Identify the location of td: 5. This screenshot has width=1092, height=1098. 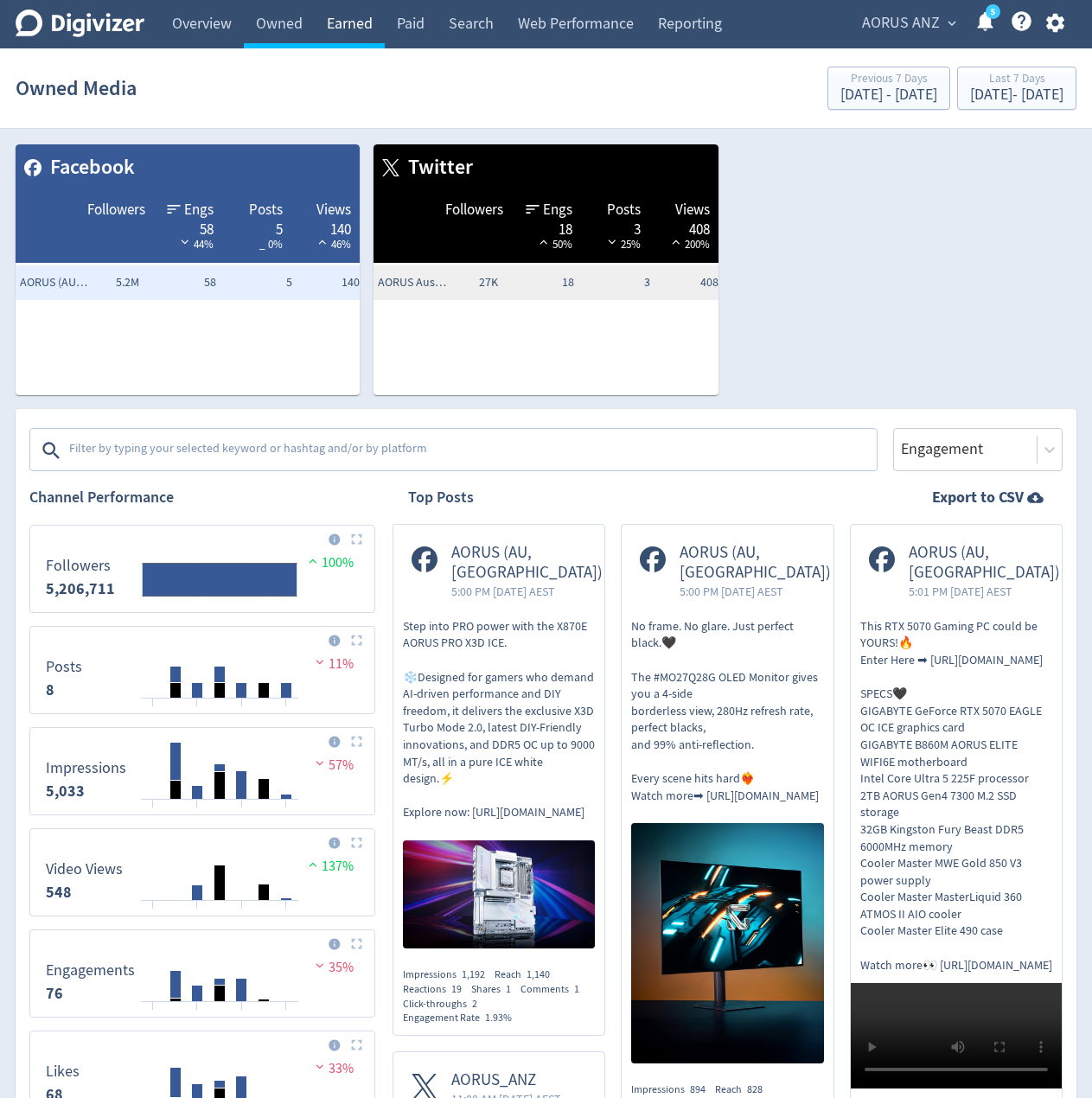
(259, 282).